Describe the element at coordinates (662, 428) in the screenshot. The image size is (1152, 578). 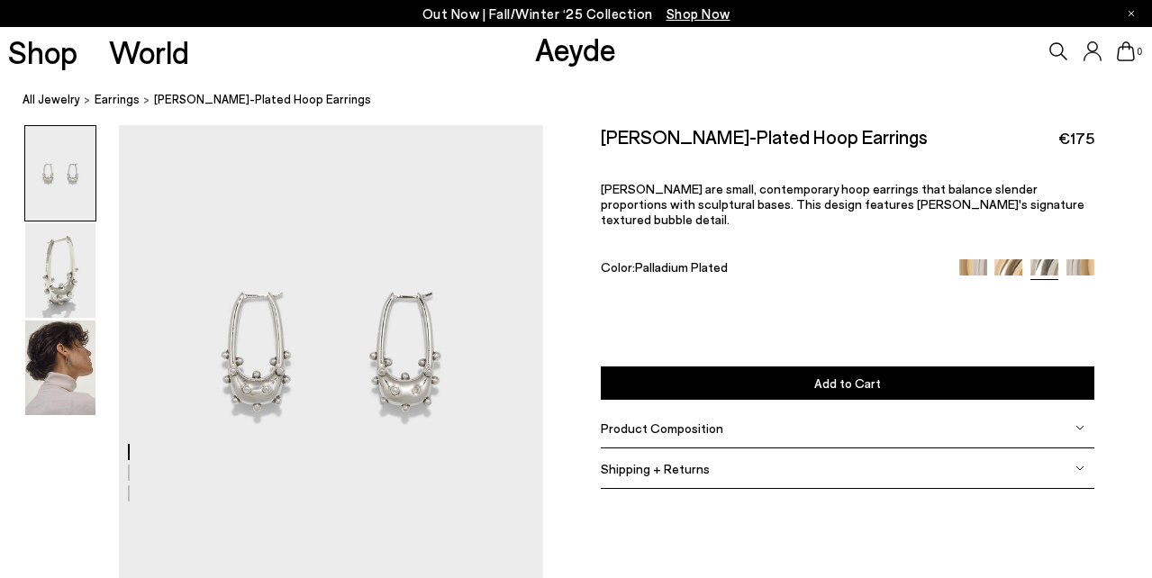
I see `span: Product Composition` at that location.